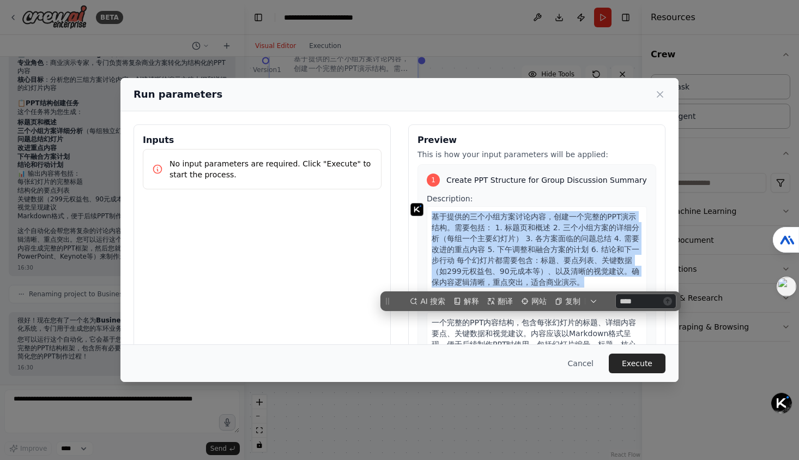 Image resolution: width=799 pixels, height=460 pixels. I want to click on h3: Inputs, so click(262, 140).